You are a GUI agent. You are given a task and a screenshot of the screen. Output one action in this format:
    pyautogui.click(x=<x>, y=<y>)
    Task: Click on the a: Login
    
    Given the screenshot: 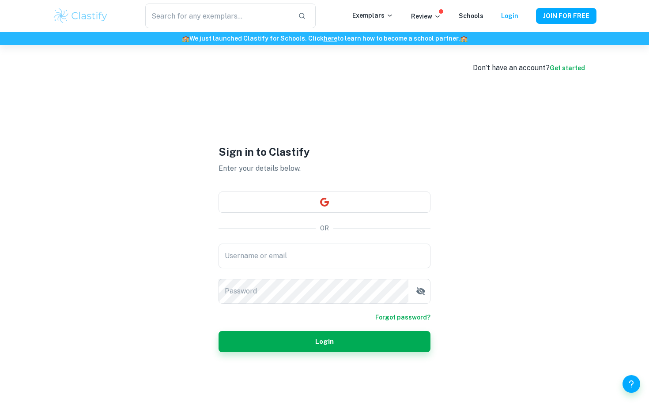 What is the action you would take?
    pyautogui.click(x=509, y=16)
    